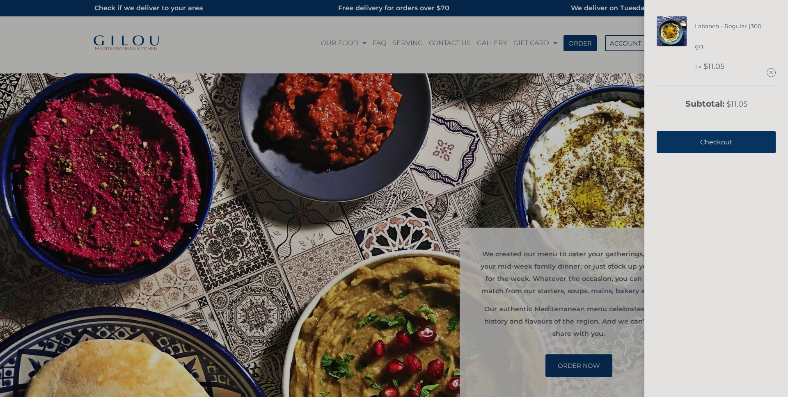 The image size is (788, 397). What do you see at coordinates (716, 142) in the screenshot?
I see `a: Checkout` at bounding box center [716, 142].